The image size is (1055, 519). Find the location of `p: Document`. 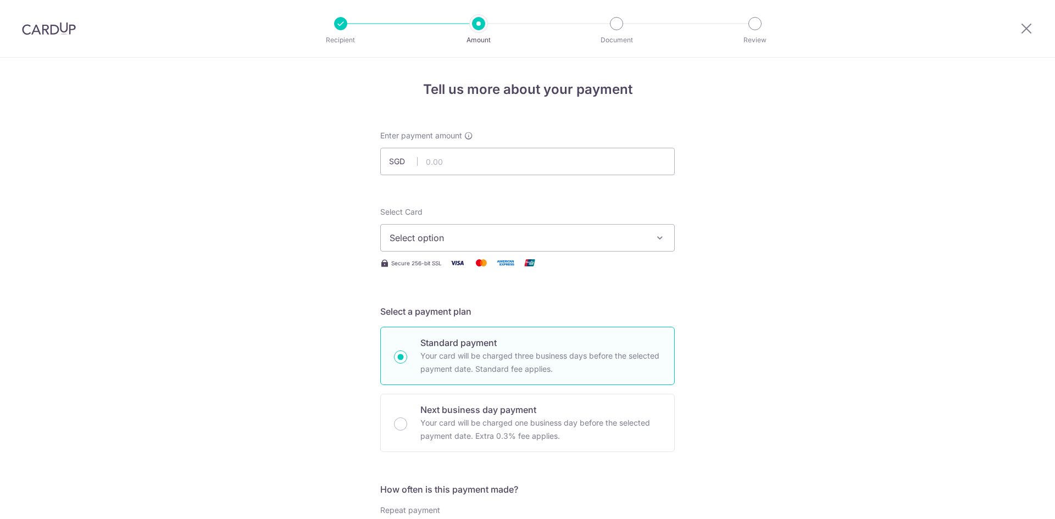

p: Document is located at coordinates (616, 40).